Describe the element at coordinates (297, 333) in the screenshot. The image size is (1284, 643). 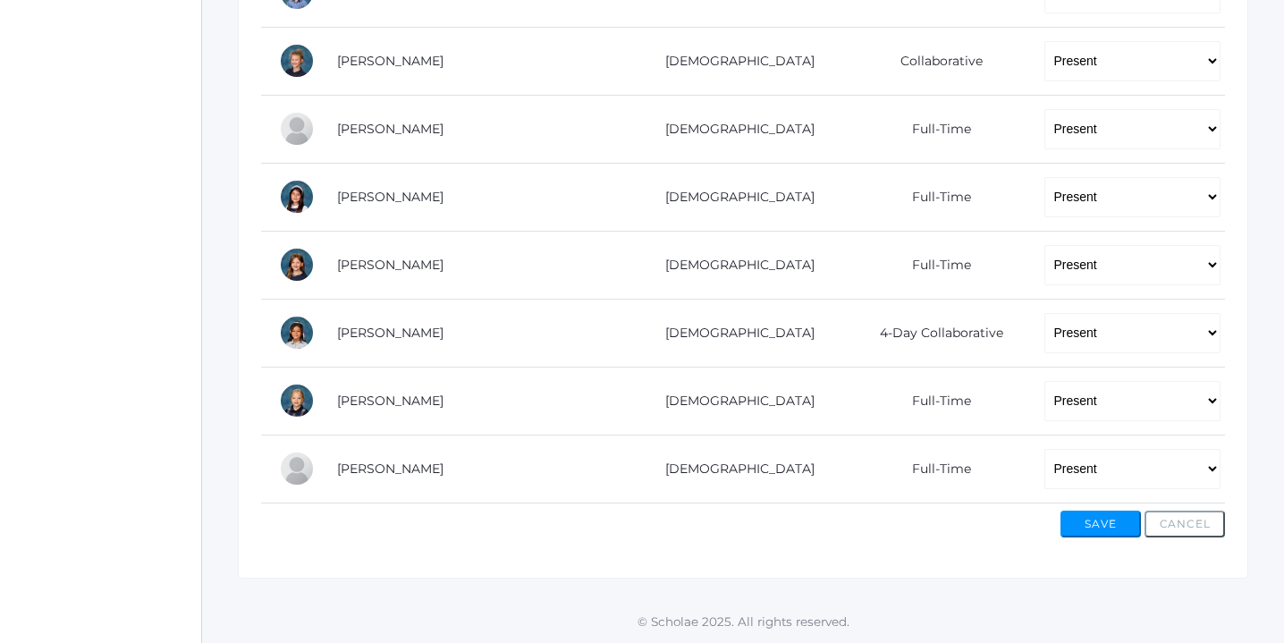
I see `div: Leahmarie Rillo` at that location.